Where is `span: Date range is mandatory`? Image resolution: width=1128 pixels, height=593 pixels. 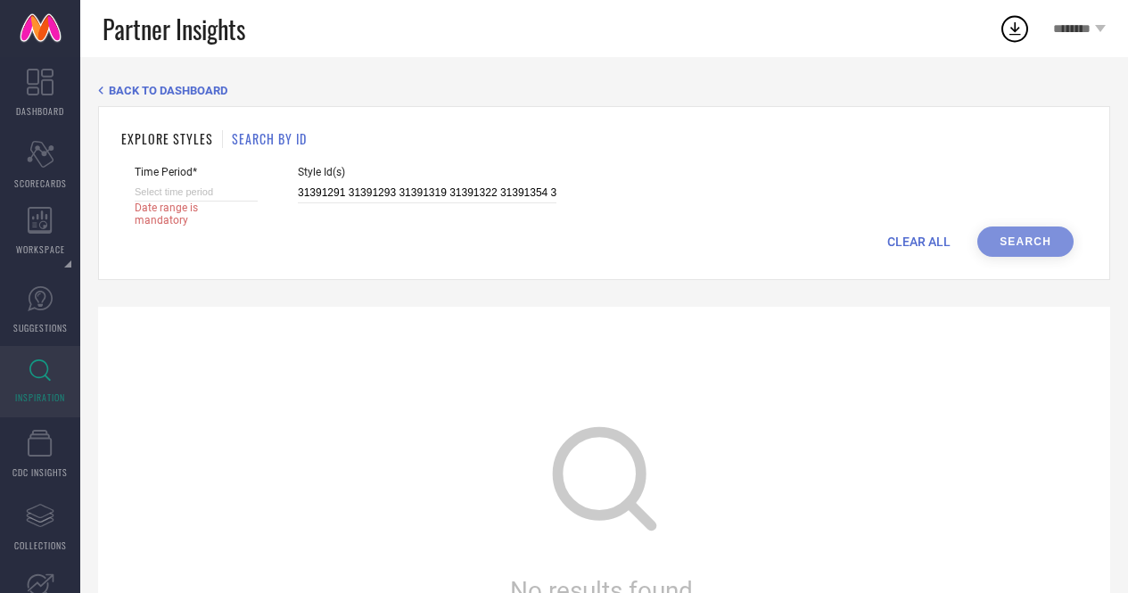
span: Date range is mandatory is located at coordinates (188, 214).